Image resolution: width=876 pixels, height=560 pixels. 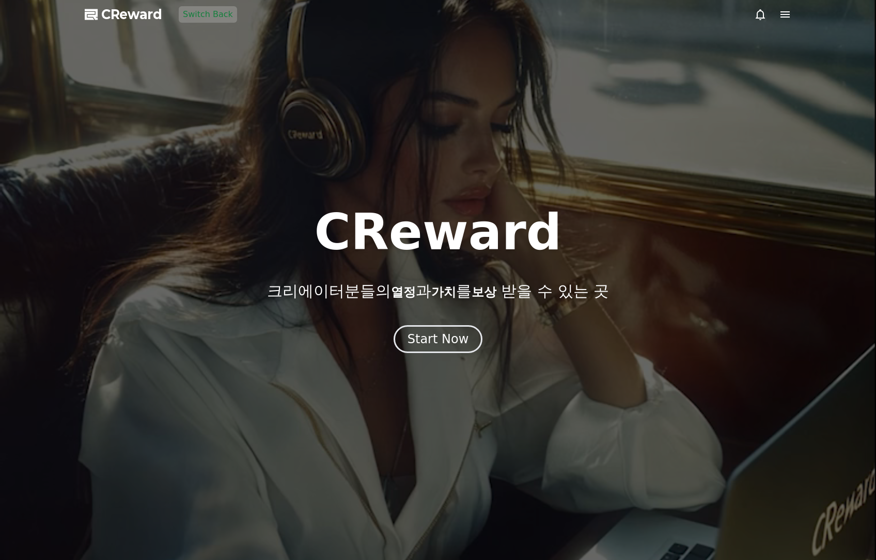 I want to click on button: Start Now, so click(x=438, y=339).